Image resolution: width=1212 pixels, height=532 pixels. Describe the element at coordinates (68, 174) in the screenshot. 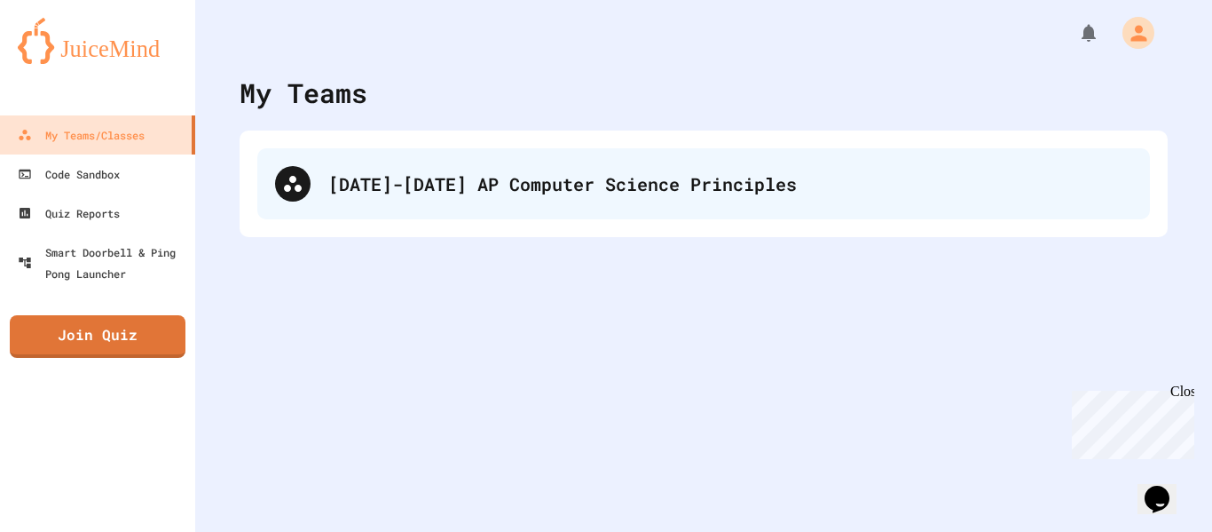

I see `div: Code Sandbox` at that location.